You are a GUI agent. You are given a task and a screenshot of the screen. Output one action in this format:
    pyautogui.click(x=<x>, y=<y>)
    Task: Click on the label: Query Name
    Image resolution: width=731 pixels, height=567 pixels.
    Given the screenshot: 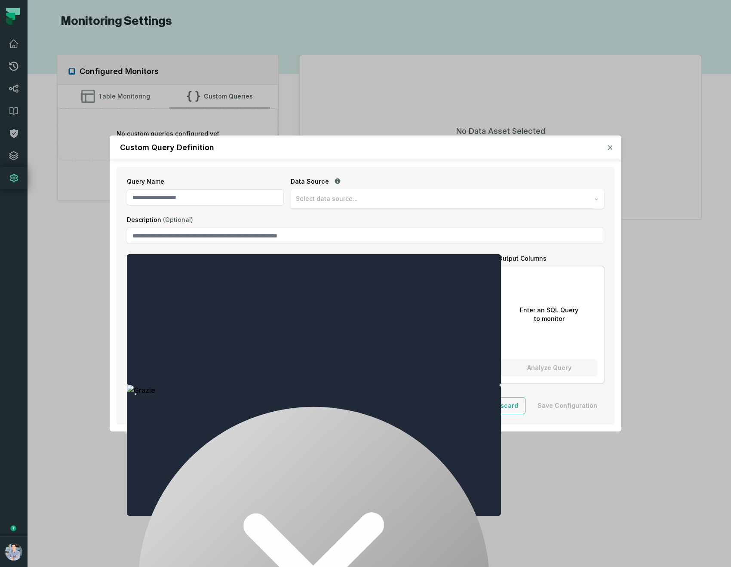 What is the action you would take?
    pyautogui.click(x=205, y=182)
    